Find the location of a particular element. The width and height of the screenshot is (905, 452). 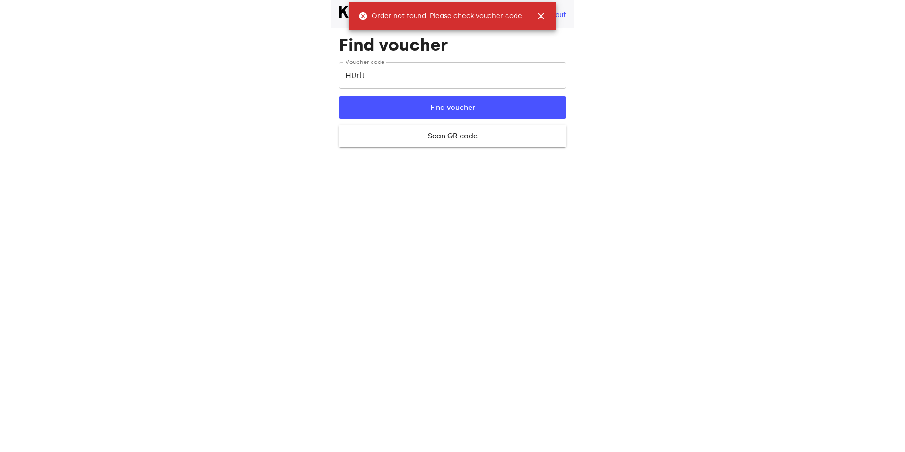

img: Korta is located at coordinates (372, 11).